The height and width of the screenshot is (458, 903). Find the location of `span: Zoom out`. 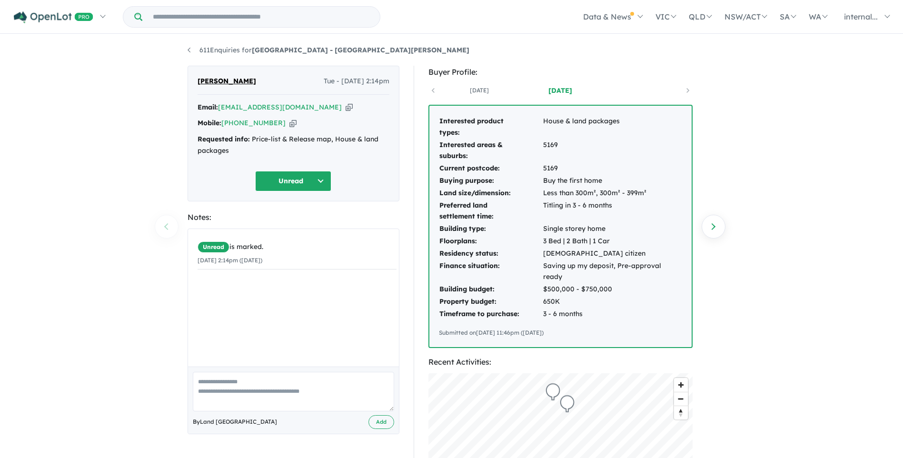

span: Zoom out is located at coordinates (680, 399).